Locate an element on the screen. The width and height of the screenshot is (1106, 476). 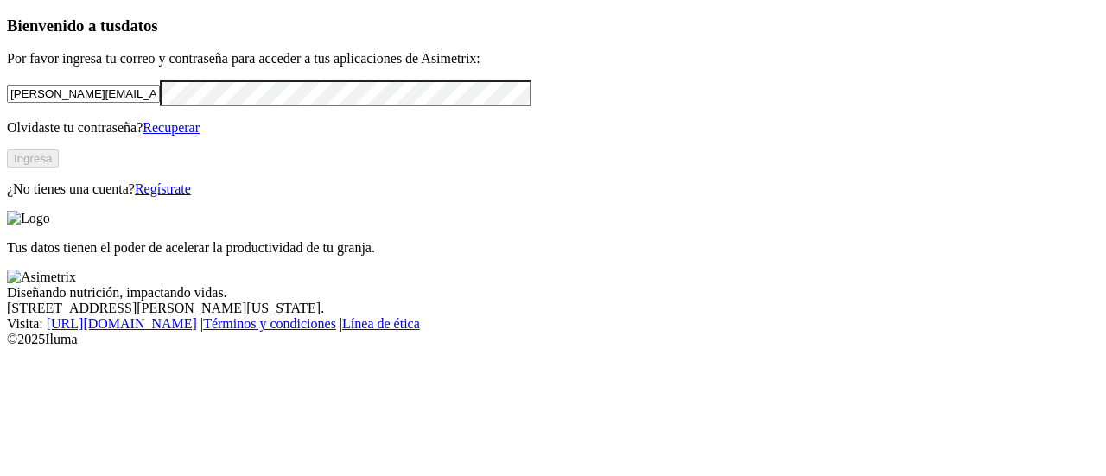
img: Asimetrix is located at coordinates (41, 277).